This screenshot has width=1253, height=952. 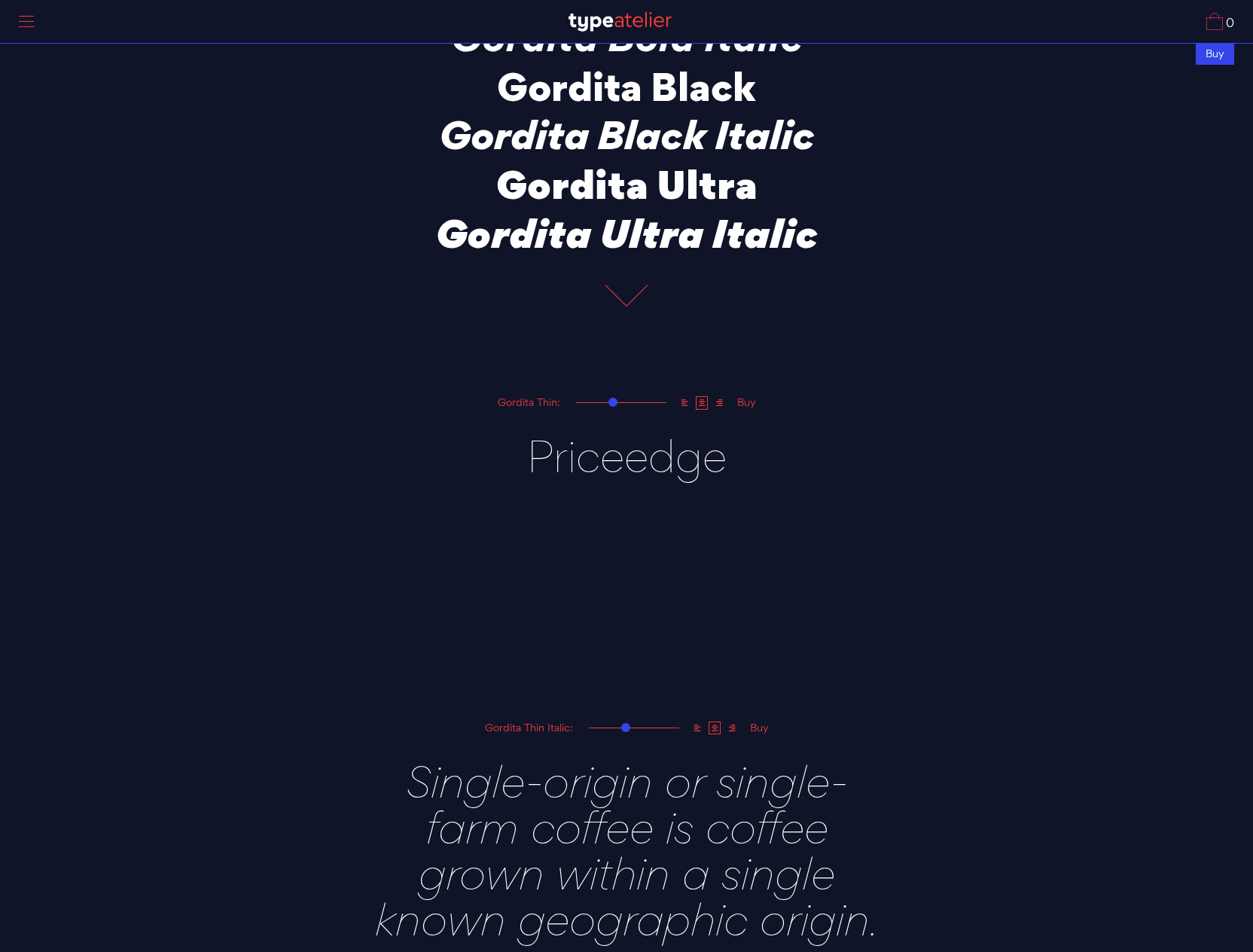 I want to click on p: Gordita Black, so click(x=627, y=85).